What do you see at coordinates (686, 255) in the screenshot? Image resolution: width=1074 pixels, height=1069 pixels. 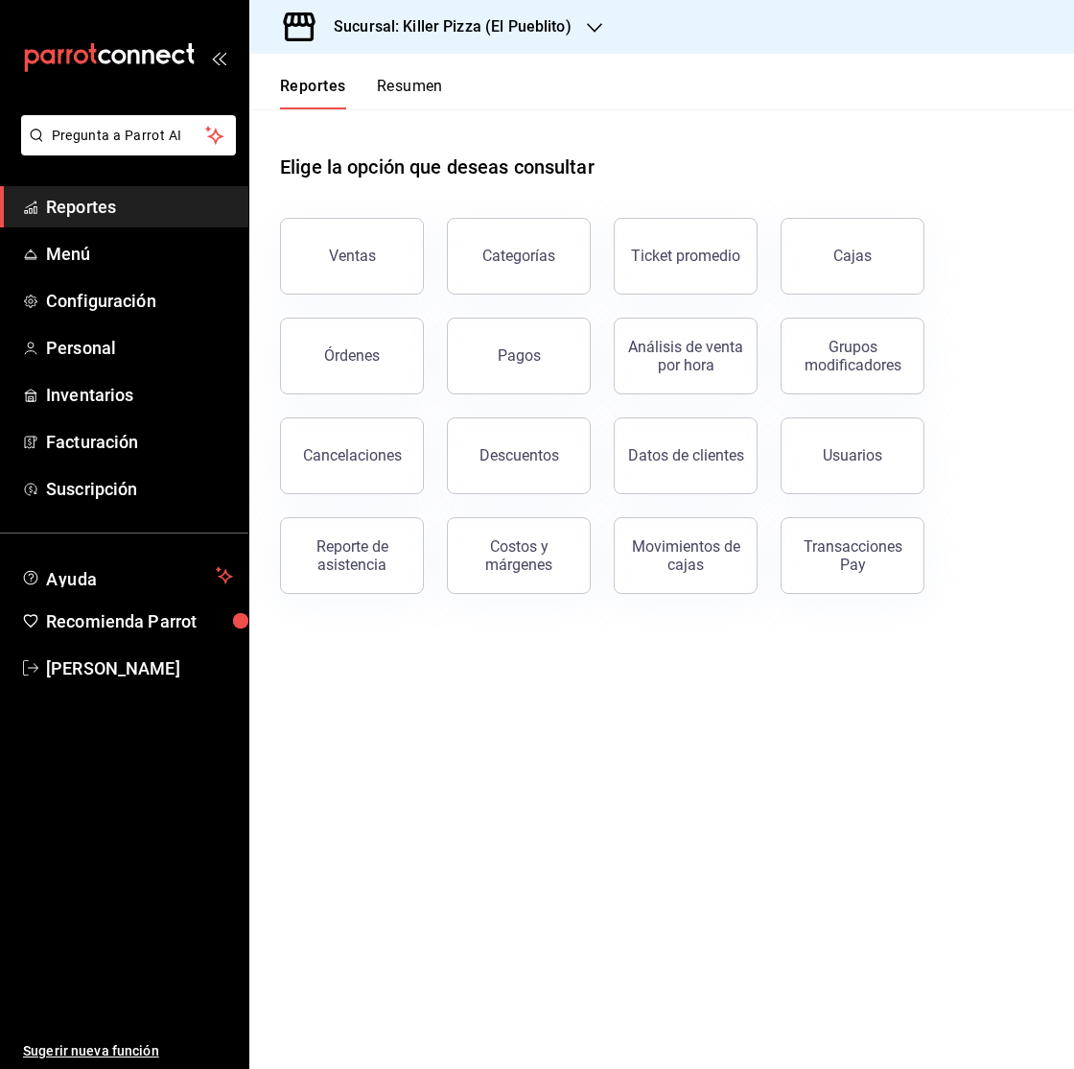 I see `div: Ticket promedio` at bounding box center [686, 255].